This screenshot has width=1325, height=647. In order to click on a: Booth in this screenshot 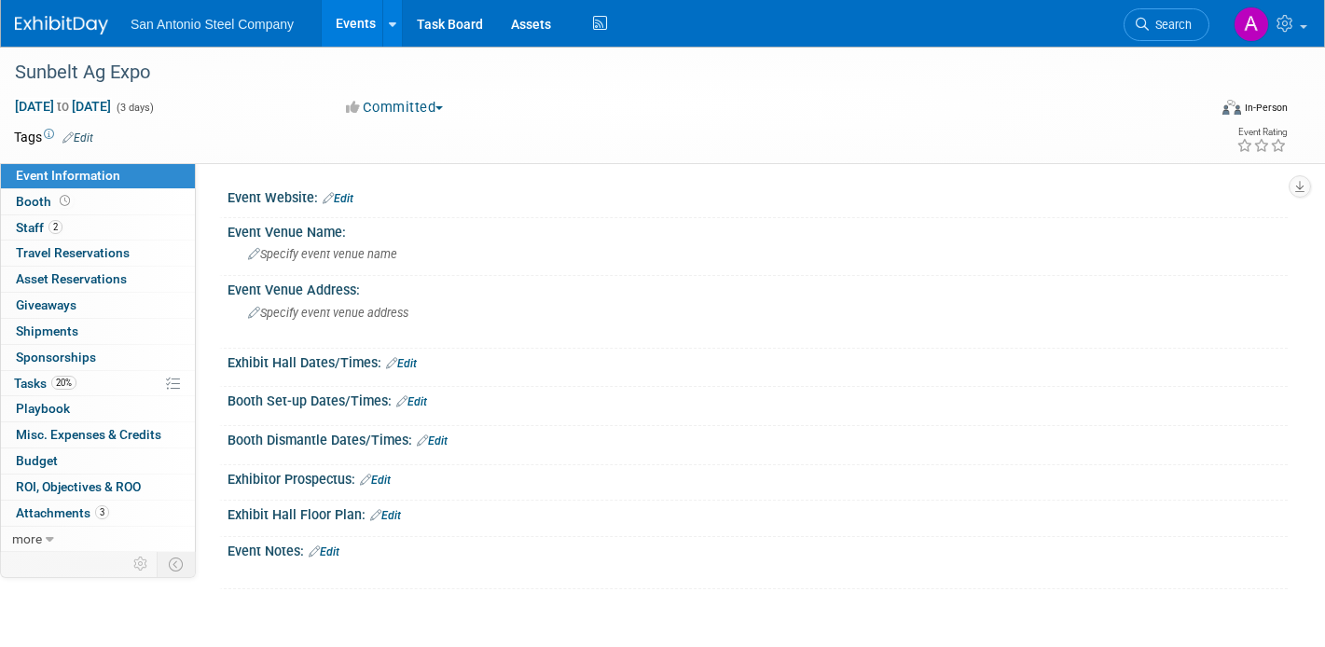, I will do `click(98, 201)`.